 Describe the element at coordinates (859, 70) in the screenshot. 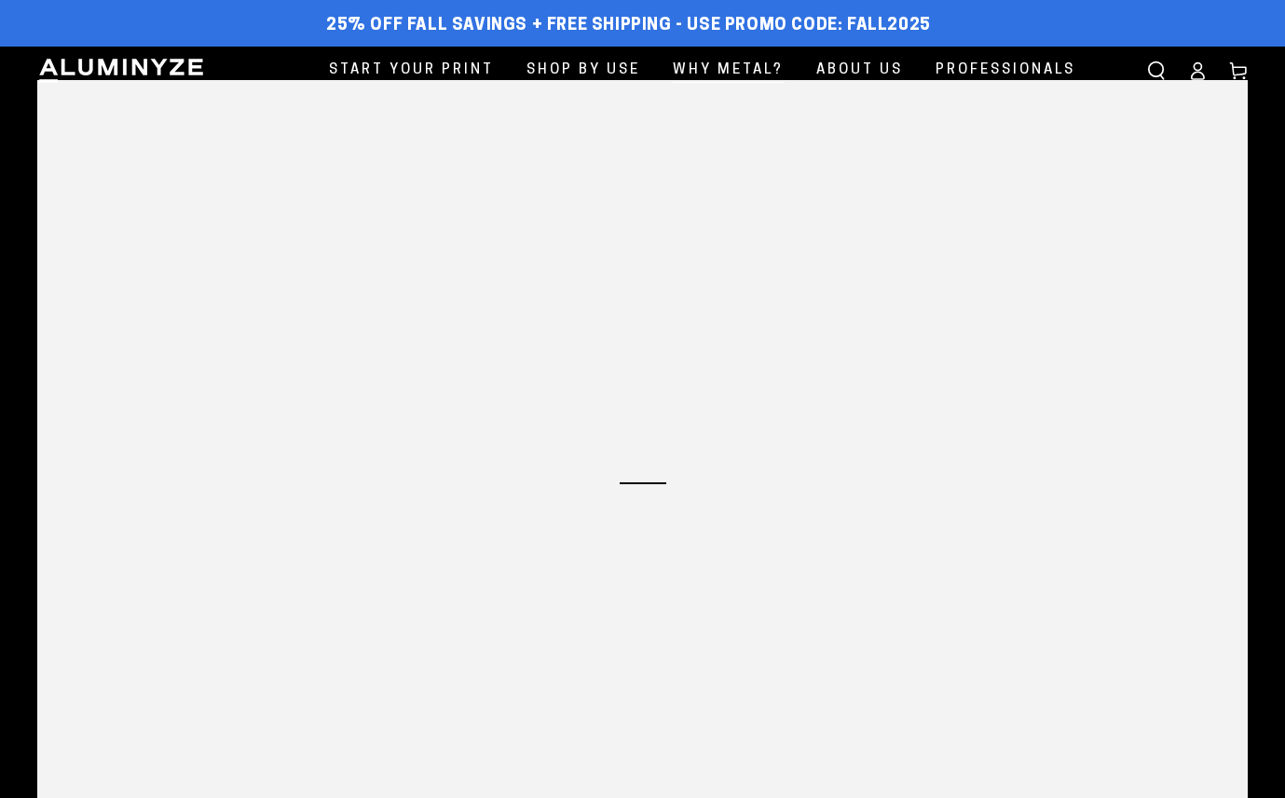

I see `a: About Us` at that location.